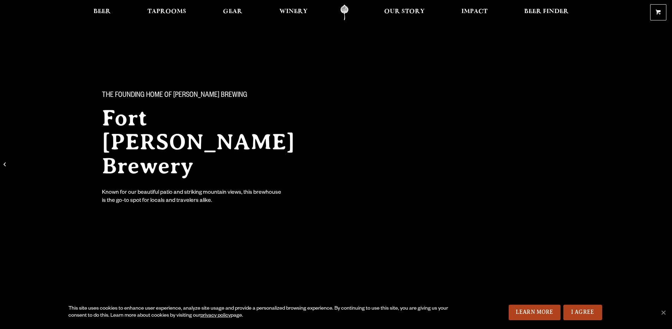 This screenshot has width=672, height=329. What do you see at coordinates (583, 313) in the screenshot?
I see `a: I Agree` at bounding box center [583, 313].